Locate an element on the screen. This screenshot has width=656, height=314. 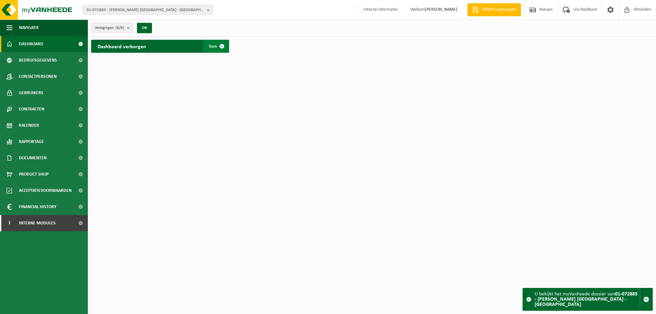
span: Rapportage is located at coordinates (31, 142).